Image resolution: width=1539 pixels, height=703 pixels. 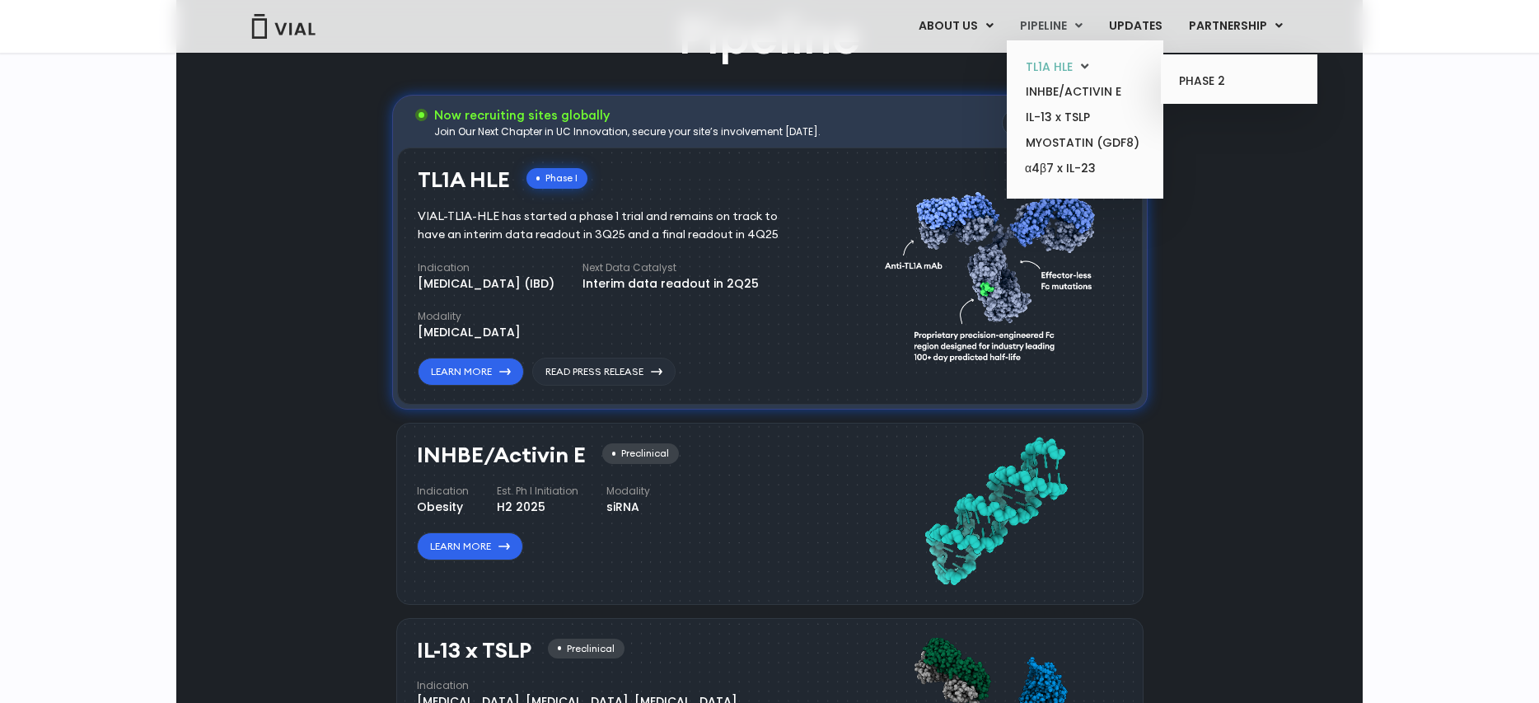 What do you see at coordinates (610, 226) in the screenshot?
I see `div: VIAL-TL1A-HLE has started a phase 1 trial and remains on track to have an interim data readout in...` at bounding box center [610, 226].